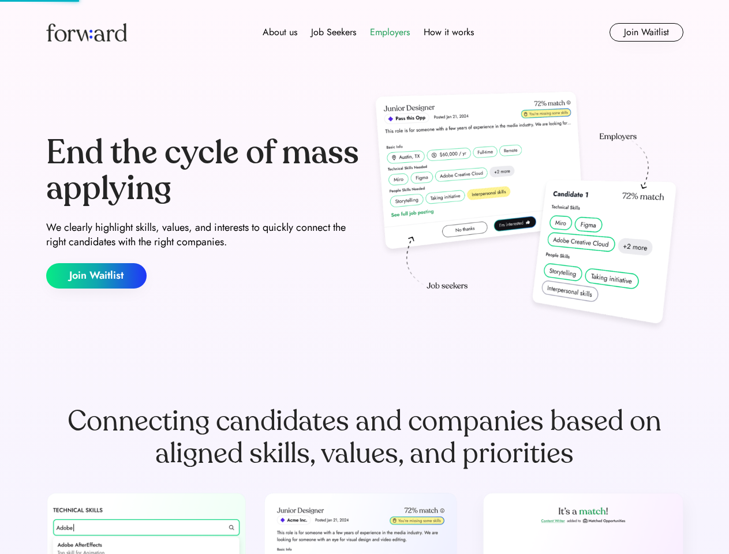 The height and width of the screenshot is (554, 729). I want to click on div: We clearly highlight skills, values, and interests to quickly connect the right candidates with t..., so click(203, 235).